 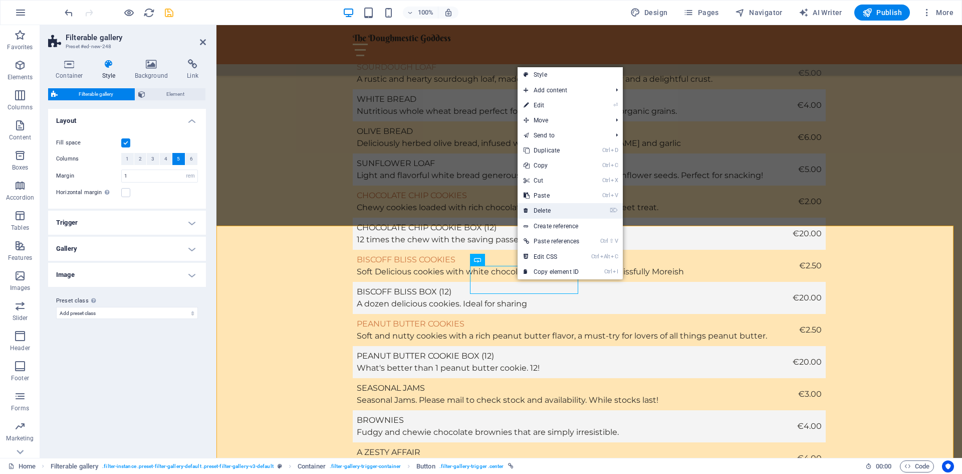 What do you see at coordinates (878, 466) in the screenshot?
I see `h6: Session time` at bounding box center [878, 466].